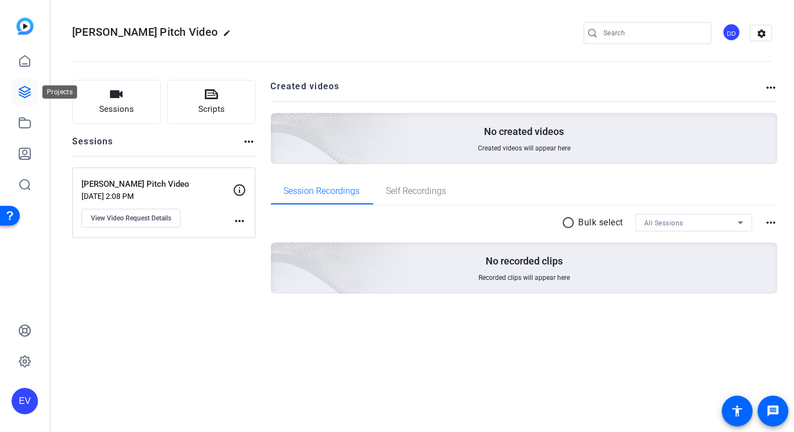 The image size is (794, 432). Describe the element at coordinates (93, 145) in the screenshot. I see `h2: Sessions` at that location.